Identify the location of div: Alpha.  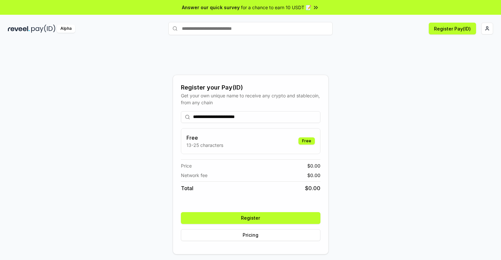
(66, 29).